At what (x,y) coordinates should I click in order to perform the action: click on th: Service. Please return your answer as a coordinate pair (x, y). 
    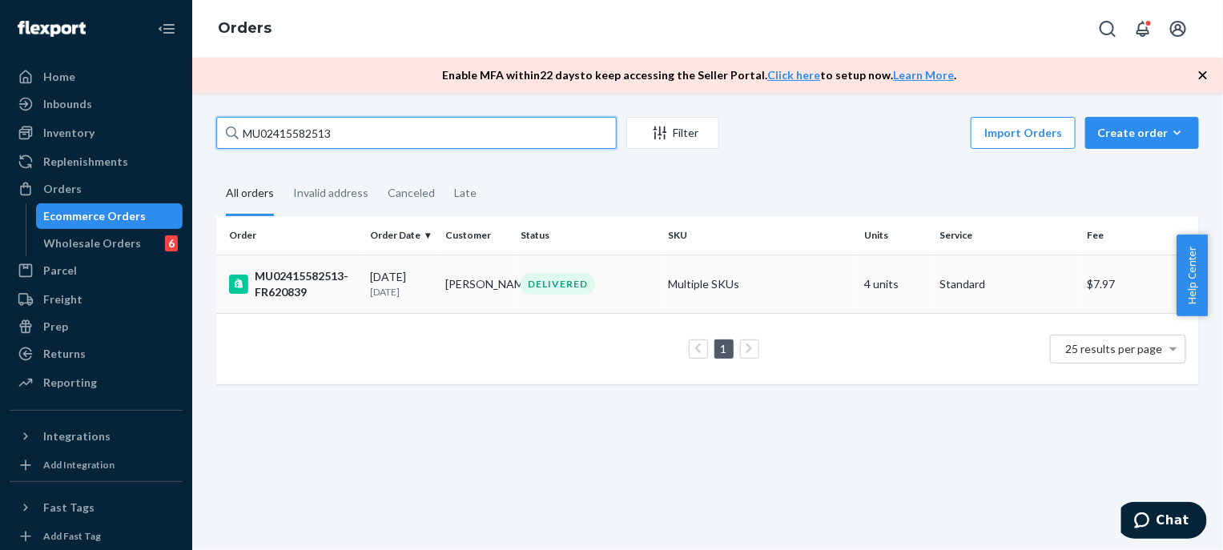
    Looking at the image, I should click on (1008, 236).